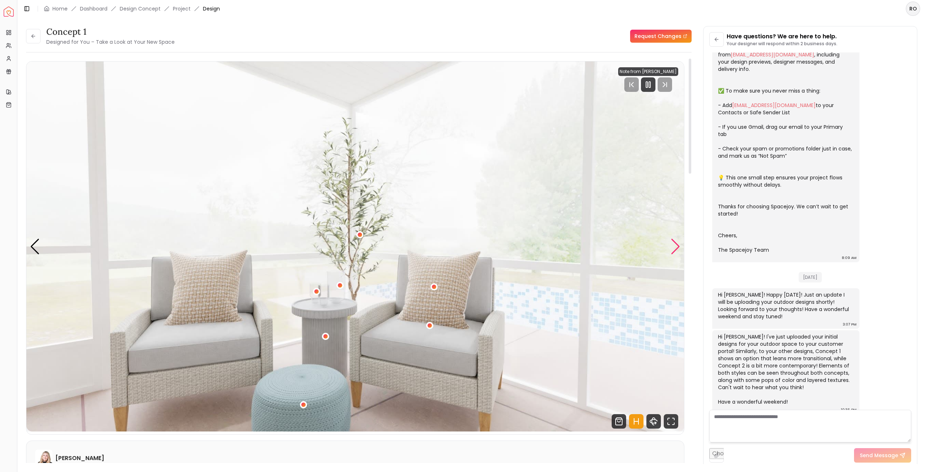 This screenshot has width=926, height=472. I want to click on img: Spacejoy Logo, so click(9, 12).